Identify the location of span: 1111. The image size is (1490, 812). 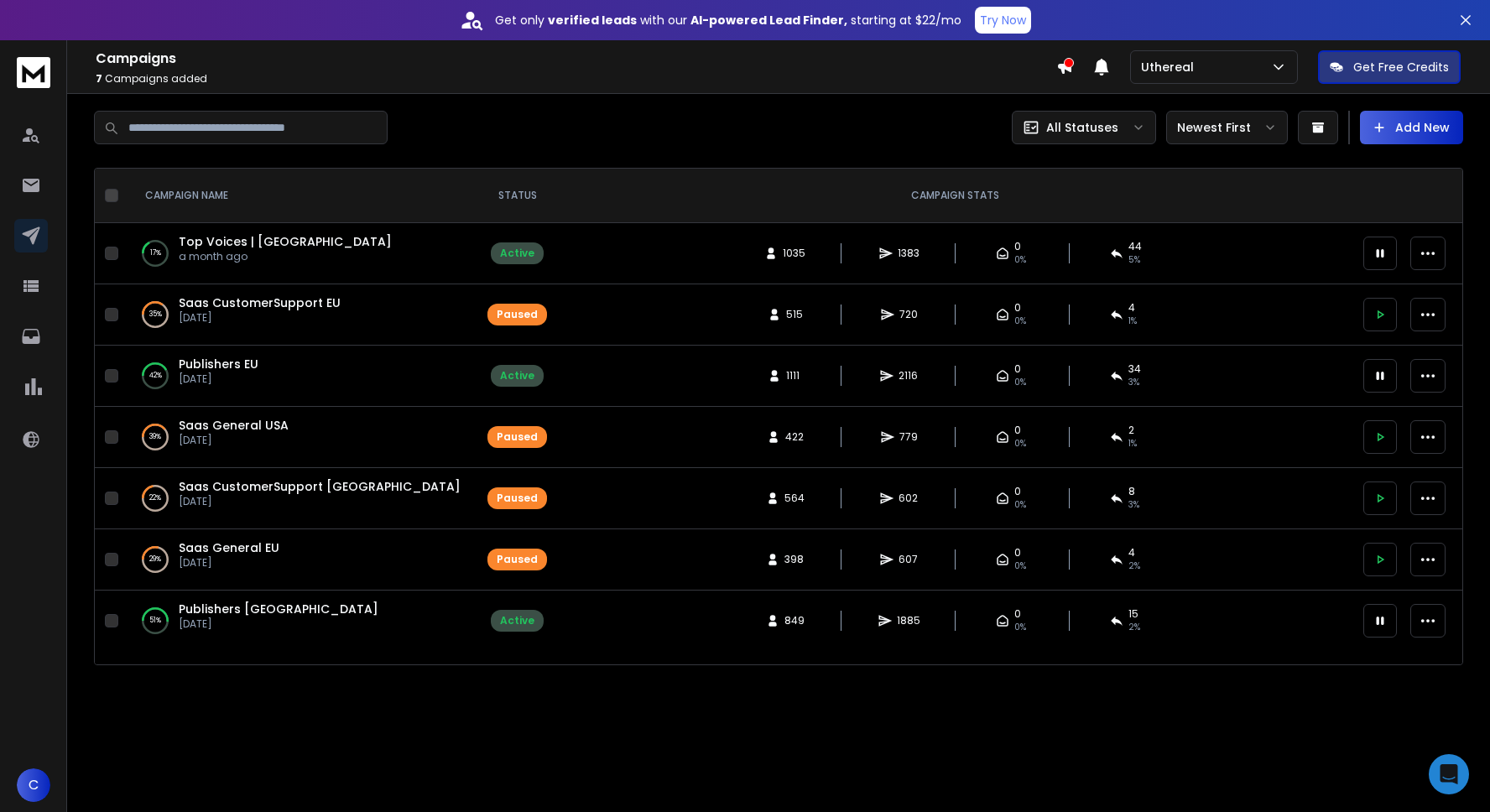
(795, 375).